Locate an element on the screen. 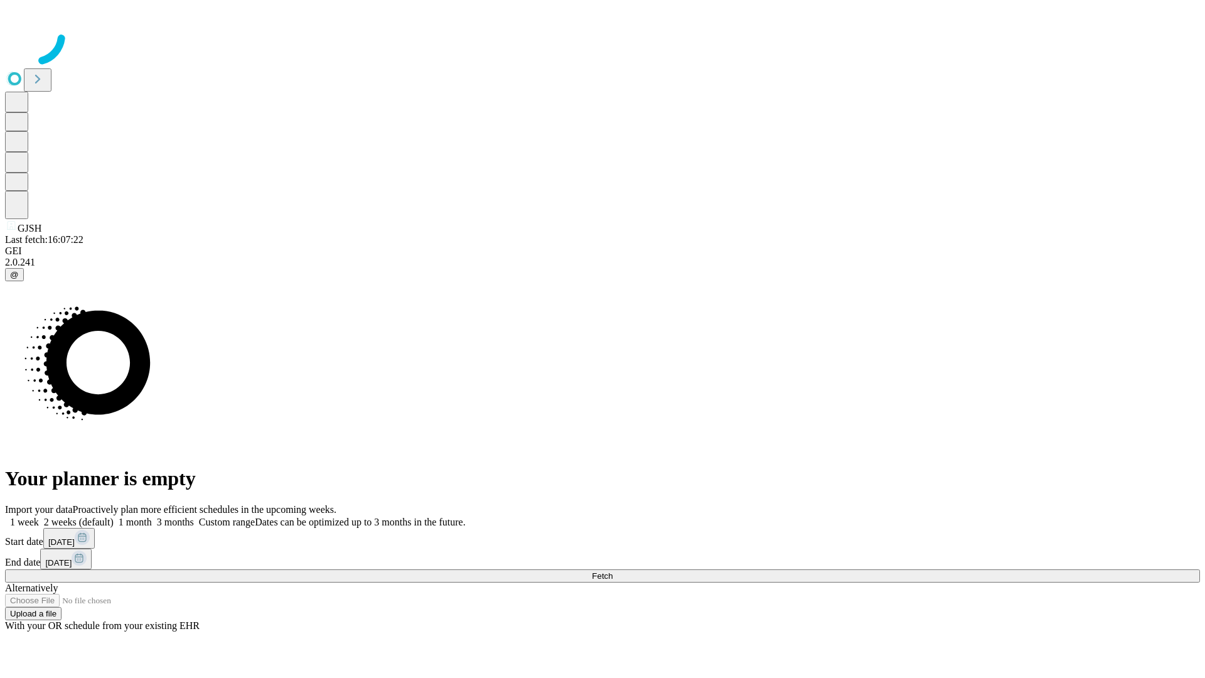 Image resolution: width=1205 pixels, height=678 pixels. span: 3 months is located at coordinates (175, 522).